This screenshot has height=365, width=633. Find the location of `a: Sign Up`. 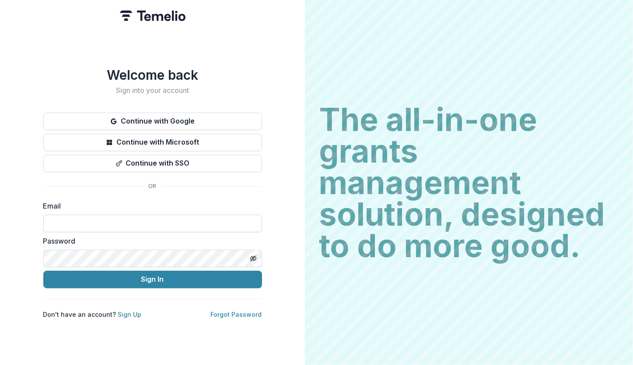

a: Sign Up is located at coordinates (130, 314).